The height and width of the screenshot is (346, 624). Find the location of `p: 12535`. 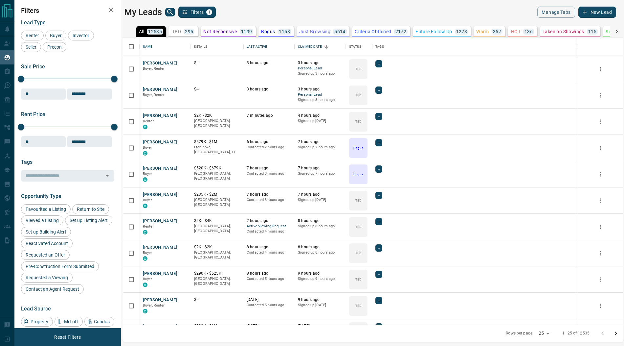

p: 12535 is located at coordinates (155, 32).